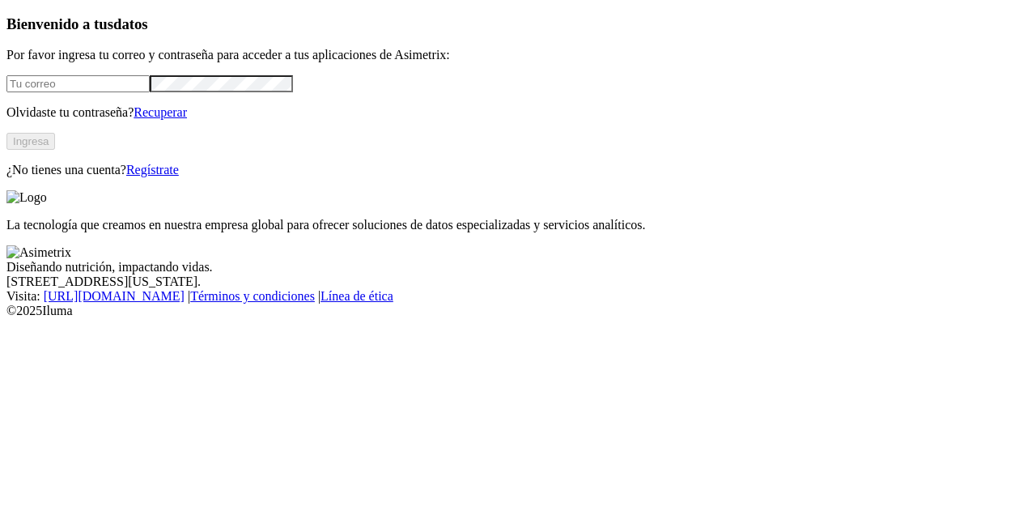 This screenshot has width=1036, height=511. Describe the element at coordinates (39, 253) in the screenshot. I see `img: Asimetrix` at that location.